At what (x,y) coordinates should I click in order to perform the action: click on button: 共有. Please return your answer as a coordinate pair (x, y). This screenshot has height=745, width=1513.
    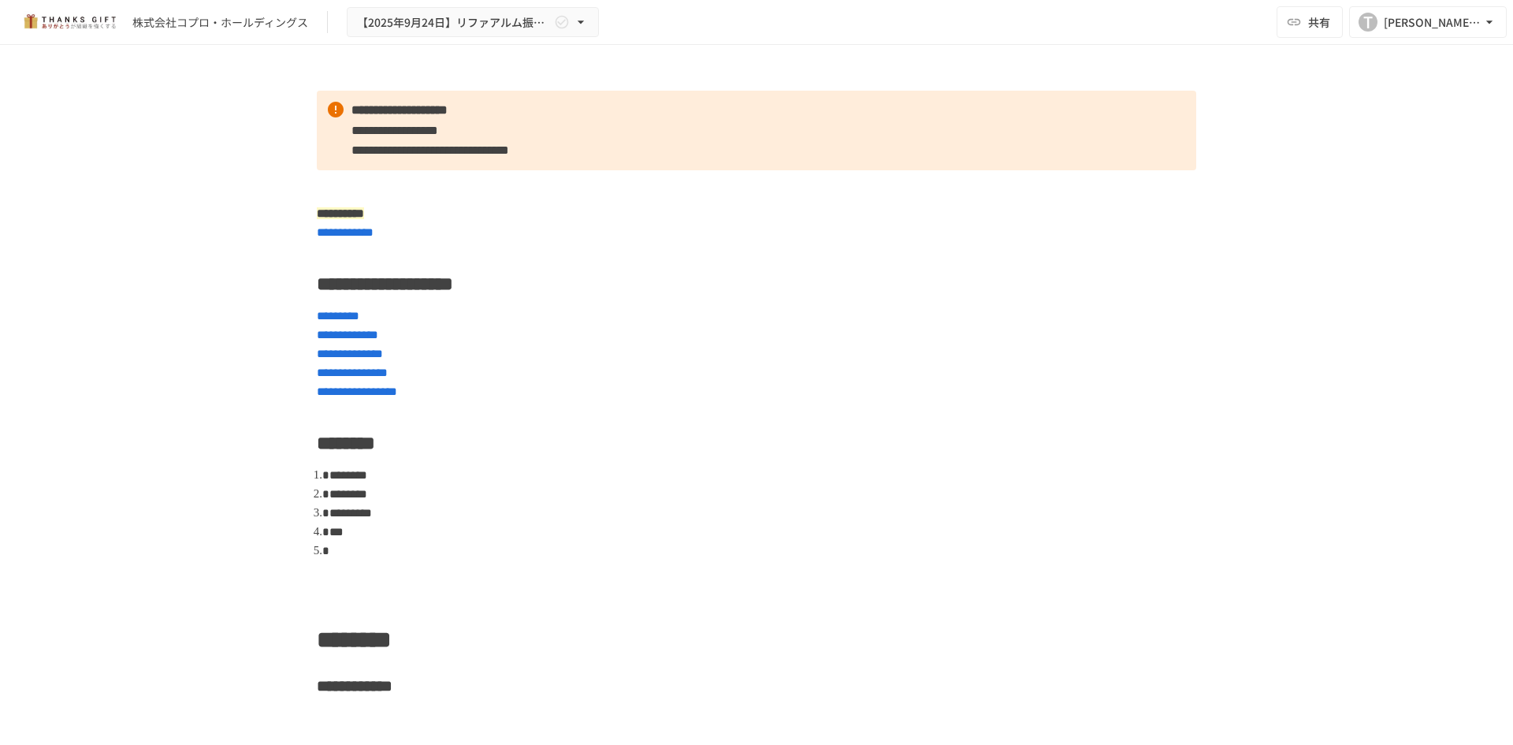
    Looking at the image, I should click on (1310, 22).